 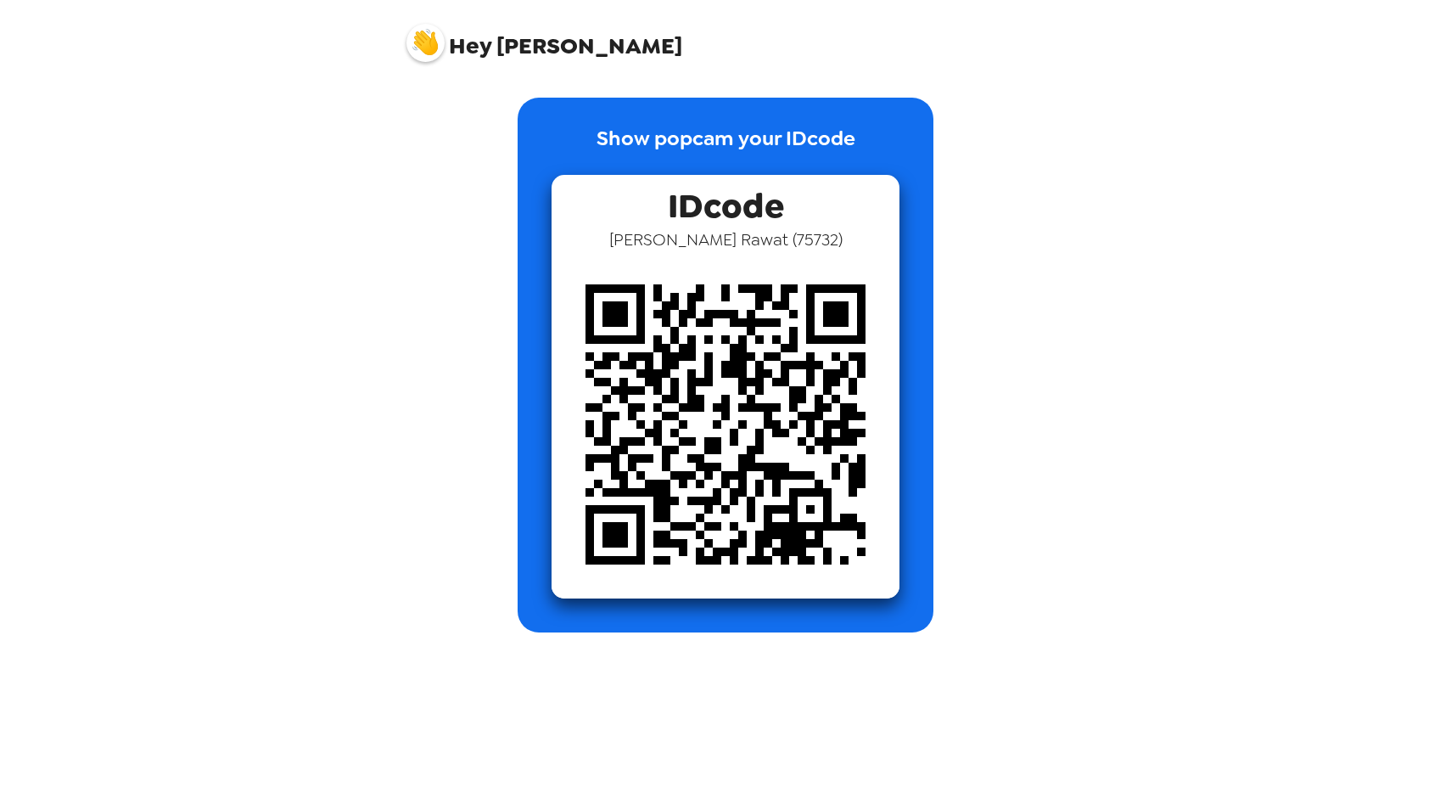 I want to click on p: Show popcam your IDcode, so click(x=726, y=149).